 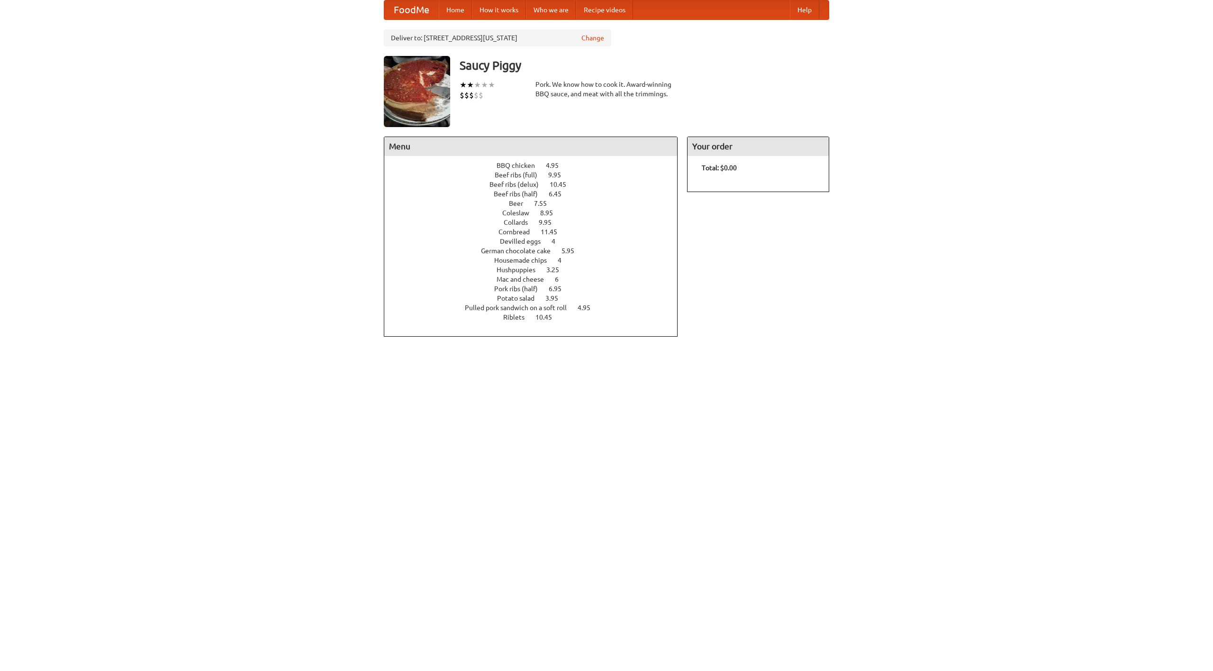 I want to click on a: German chocolate cake 5.95, so click(x=537, y=251).